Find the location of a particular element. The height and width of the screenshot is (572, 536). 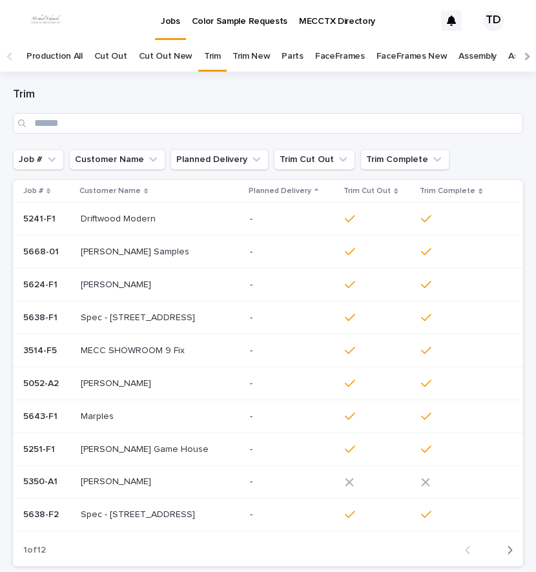

p: 1 of 12 is located at coordinates (34, 550).